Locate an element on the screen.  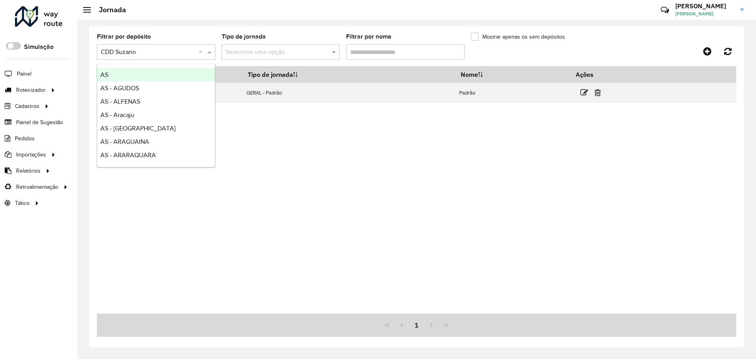
span: Painel is located at coordinates (24, 74).